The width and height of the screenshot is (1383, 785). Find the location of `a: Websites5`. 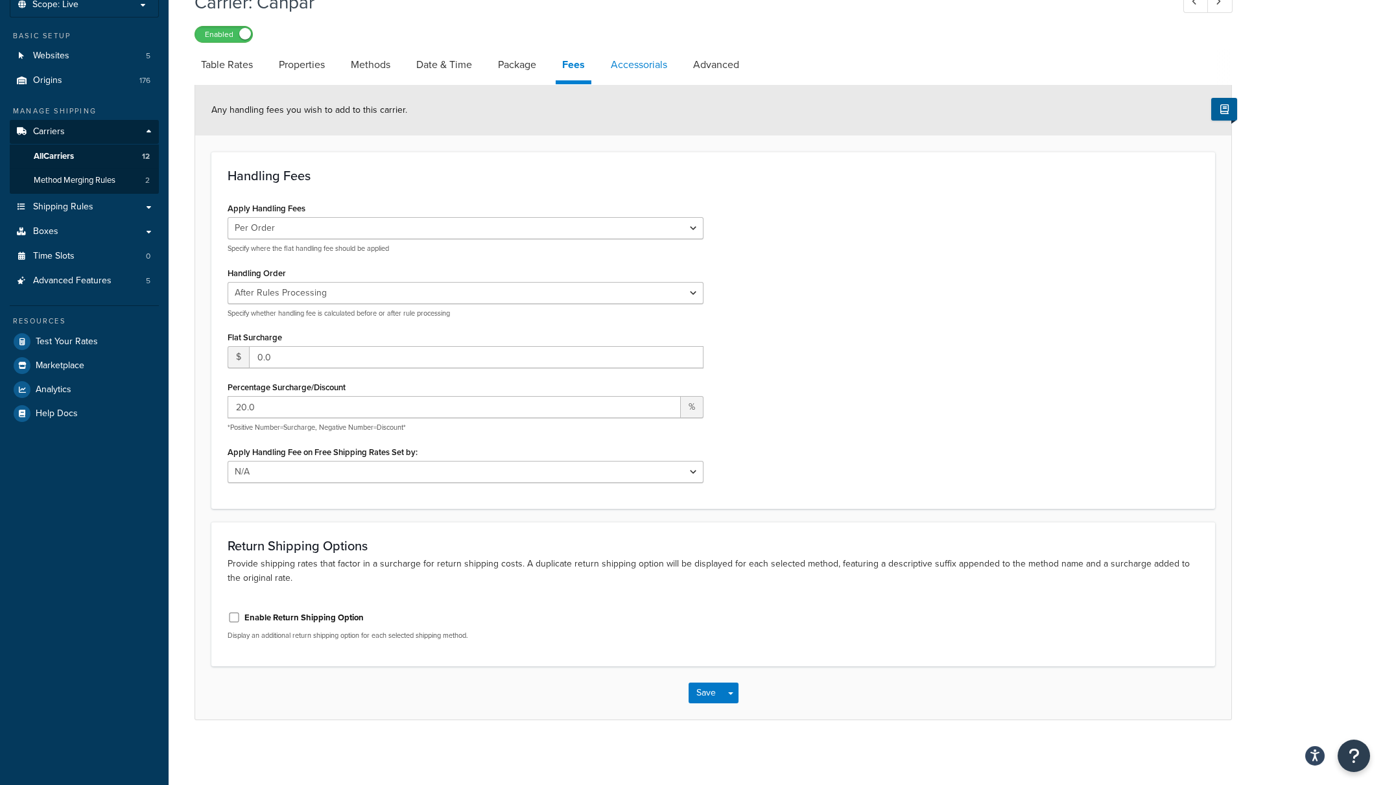

a: Websites5 is located at coordinates (84, 56).